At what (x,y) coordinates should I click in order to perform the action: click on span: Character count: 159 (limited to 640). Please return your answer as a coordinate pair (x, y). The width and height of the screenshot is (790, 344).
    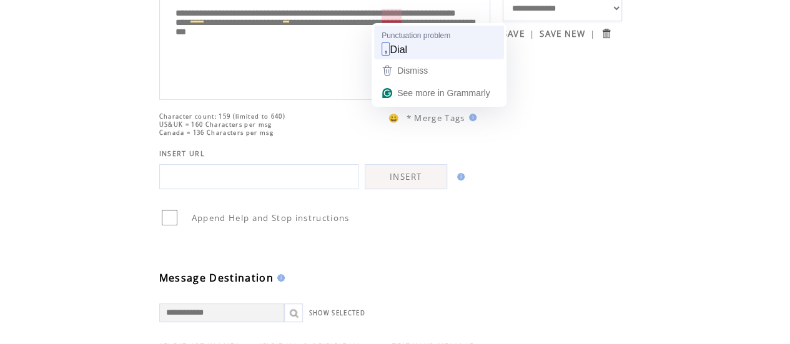
    Looking at the image, I should click on (222, 116).